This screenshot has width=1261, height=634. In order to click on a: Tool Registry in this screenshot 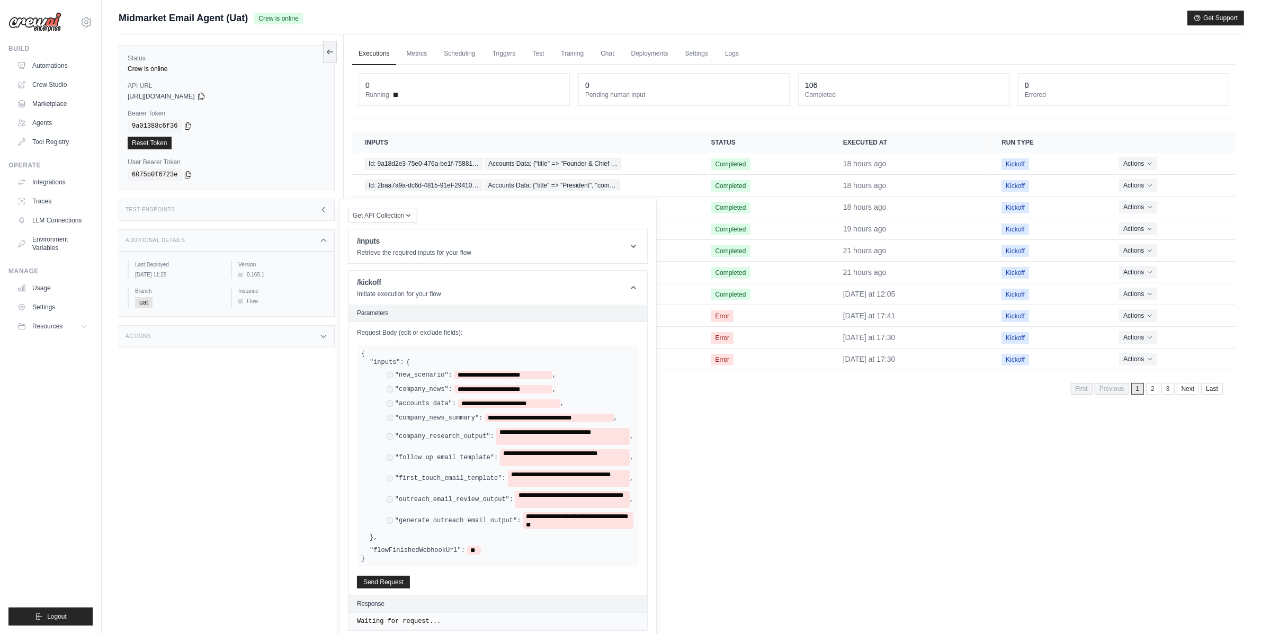, I will do `click(52, 142)`.